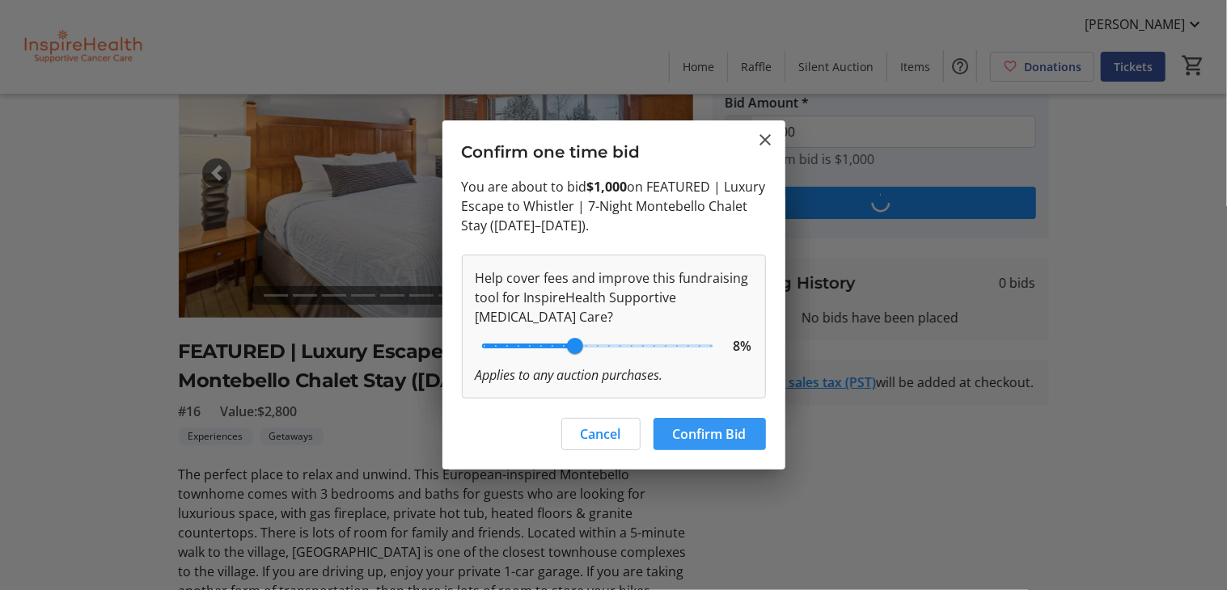 The width and height of the screenshot is (1227, 590). I want to click on strong: $1,000, so click(607, 187).